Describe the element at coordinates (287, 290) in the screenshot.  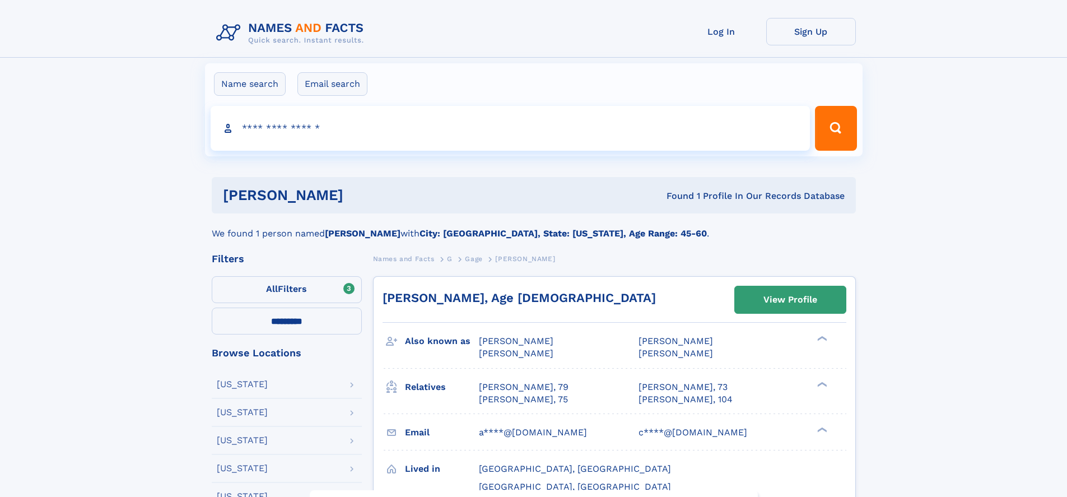
I see `label: Filters` at that location.